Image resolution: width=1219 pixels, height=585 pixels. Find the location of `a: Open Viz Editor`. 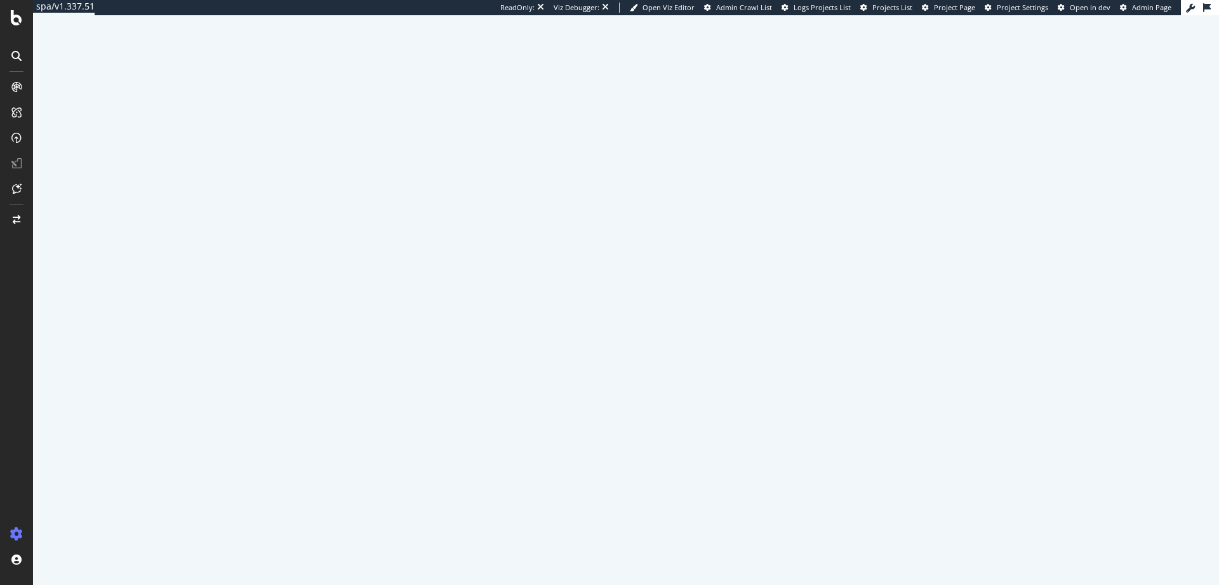

a: Open Viz Editor is located at coordinates (662, 8).